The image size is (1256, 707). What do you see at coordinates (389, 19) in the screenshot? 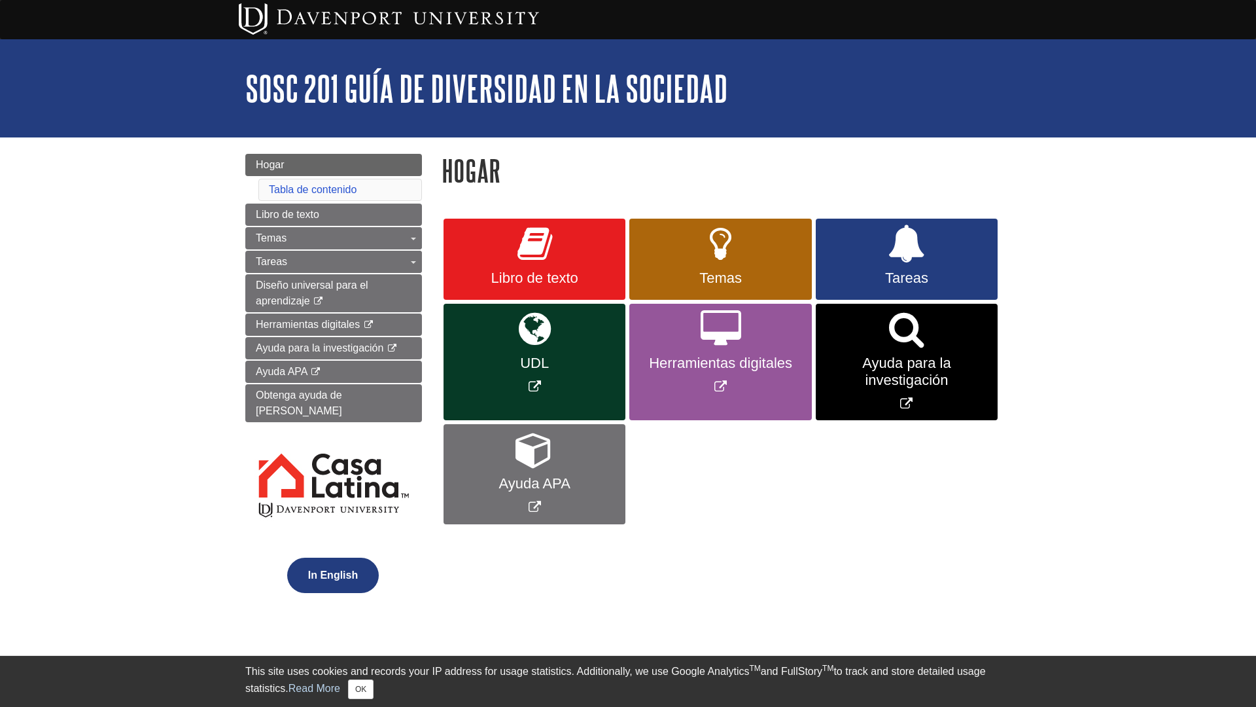
I see `img: Davenport University` at bounding box center [389, 19].